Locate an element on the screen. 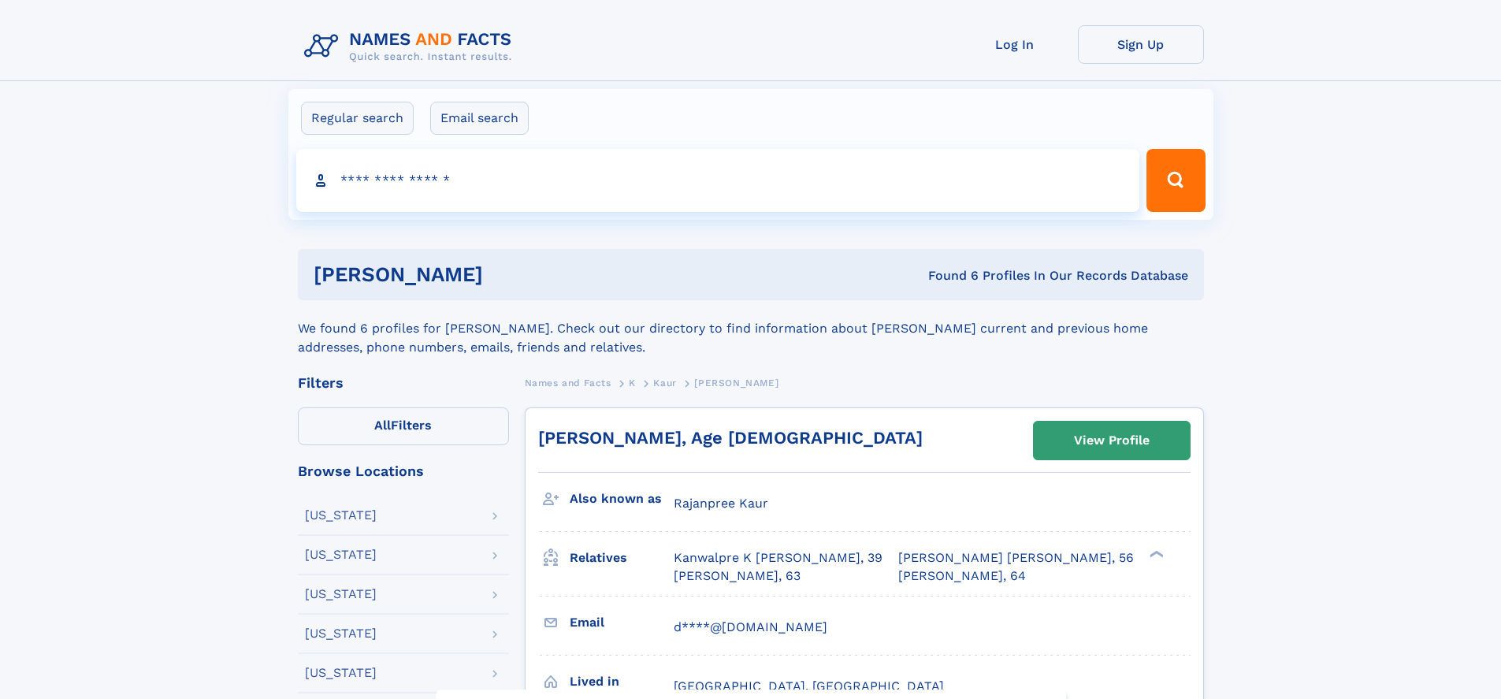 The image size is (1501, 699). h3: Email is located at coordinates (622, 622).